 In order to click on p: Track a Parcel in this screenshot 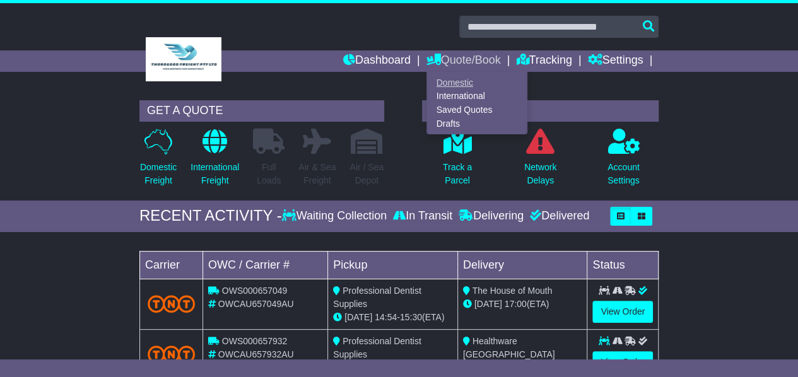, I will do `click(457, 174)`.